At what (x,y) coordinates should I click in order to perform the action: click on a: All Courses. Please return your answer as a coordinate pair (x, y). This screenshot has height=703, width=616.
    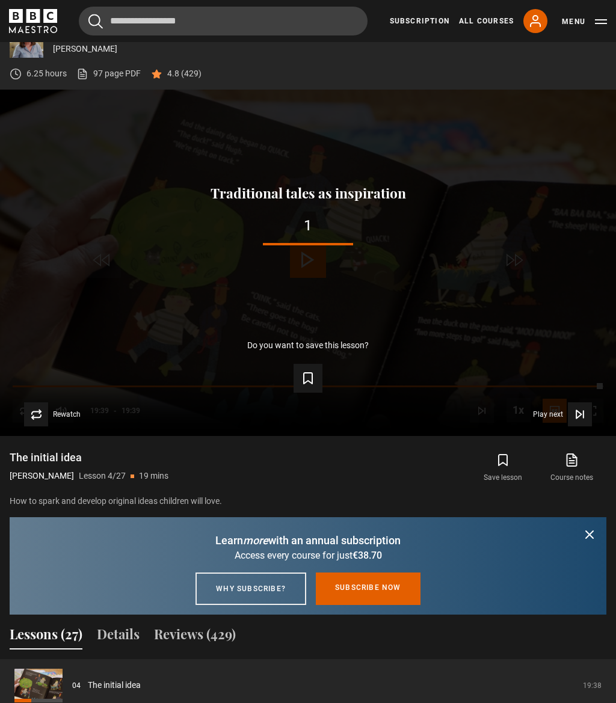
    Looking at the image, I should click on (486, 21).